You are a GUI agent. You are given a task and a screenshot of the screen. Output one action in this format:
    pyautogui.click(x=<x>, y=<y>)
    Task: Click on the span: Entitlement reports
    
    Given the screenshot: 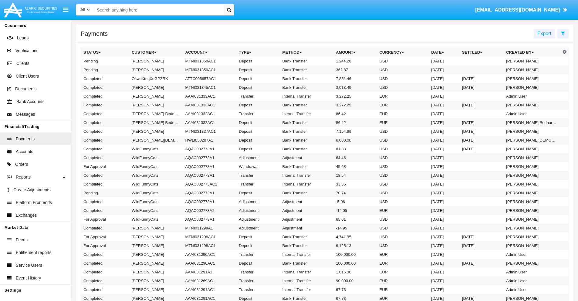 What is the action you would take?
    pyautogui.click(x=34, y=253)
    